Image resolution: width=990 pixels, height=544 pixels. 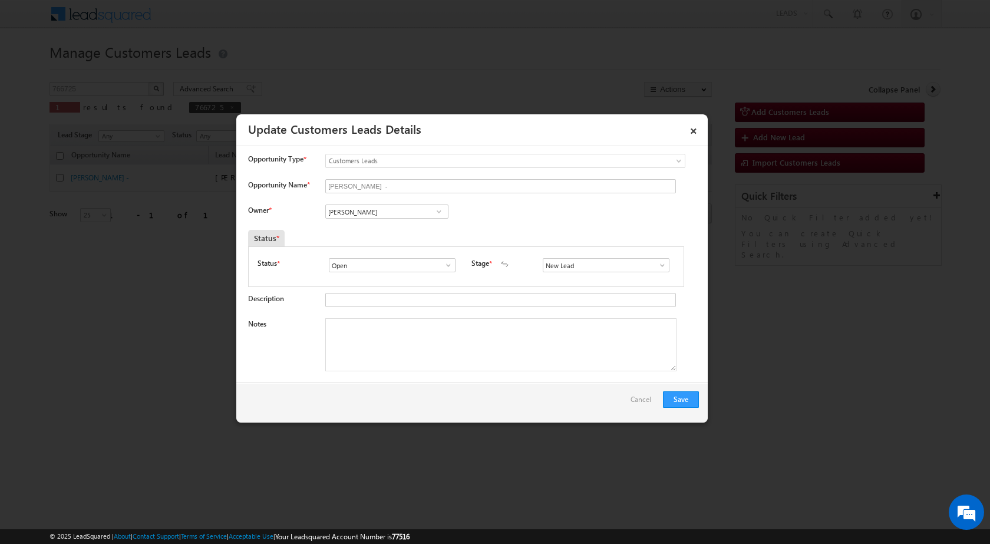 What do you see at coordinates (335, 129) in the screenshot?
I see `a: Update Customers Leads Details` at bounding box center [335, 129].